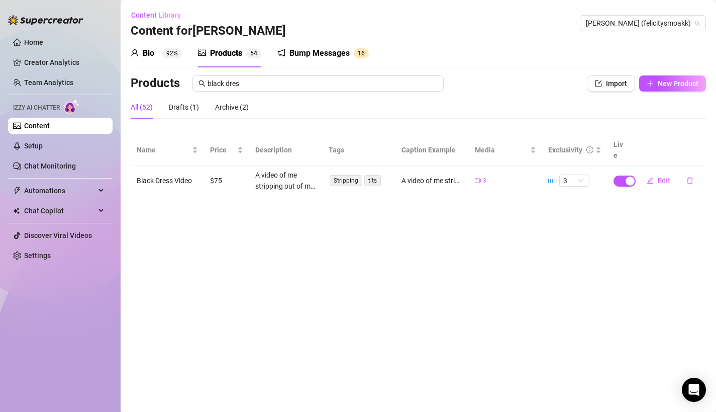  Describe the element at coordinates (37, 255) in the screenshot. I see `a: Settings` at that location.